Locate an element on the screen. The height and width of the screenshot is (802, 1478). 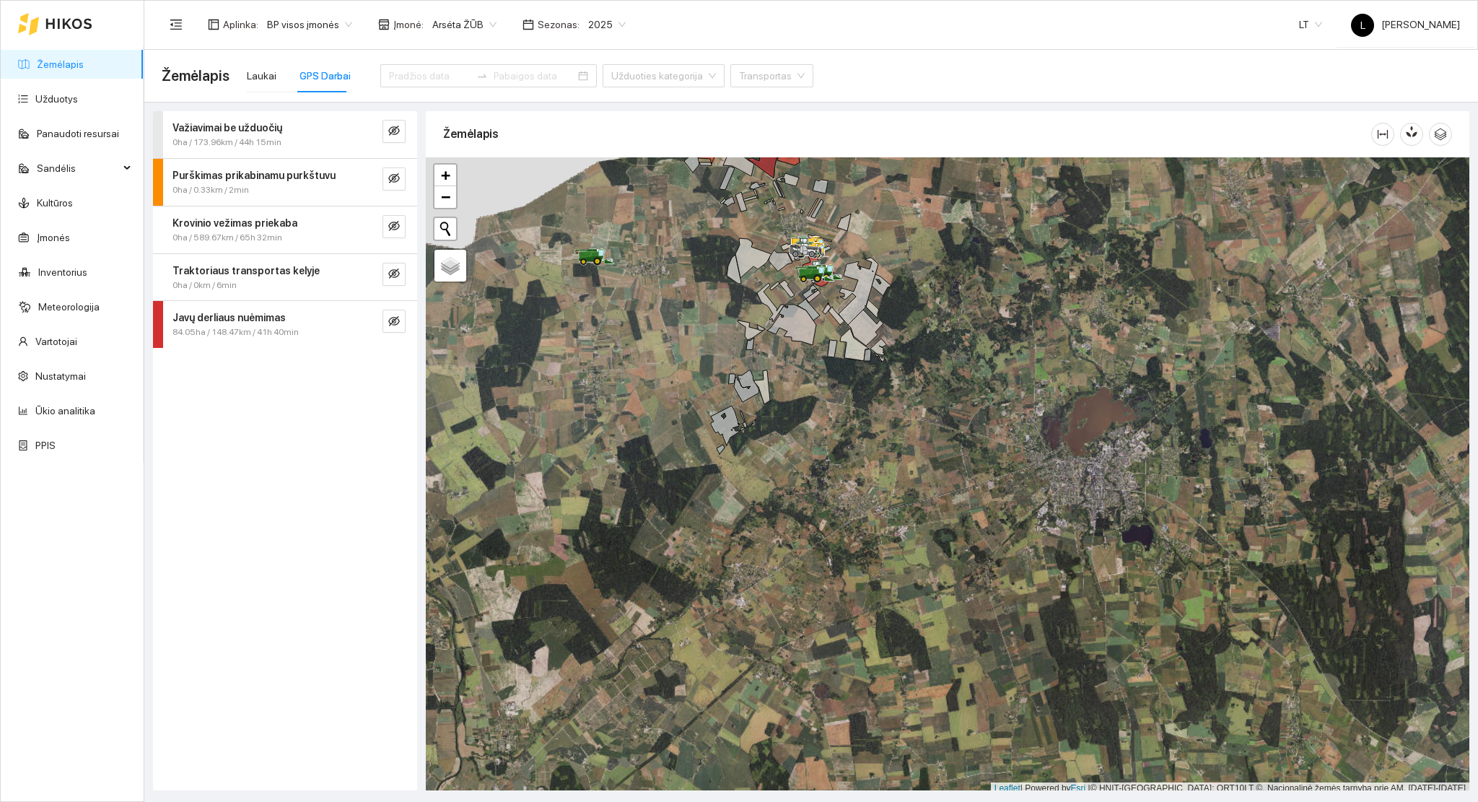
span: 2025 is located at coordinates (607, 25).